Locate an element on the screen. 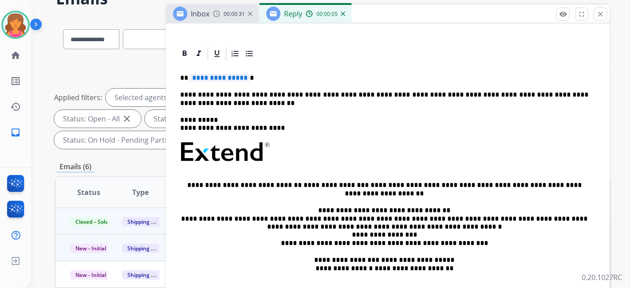  div: Bold is located at coordinates (185, 54).